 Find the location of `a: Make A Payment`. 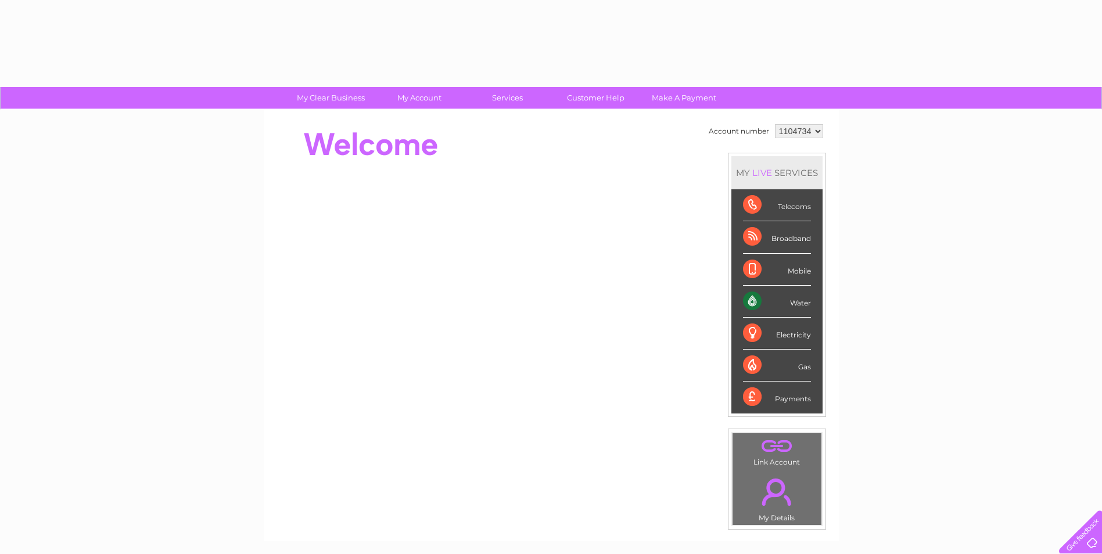

a: Make A Payment is located at coordinates (684, 98).